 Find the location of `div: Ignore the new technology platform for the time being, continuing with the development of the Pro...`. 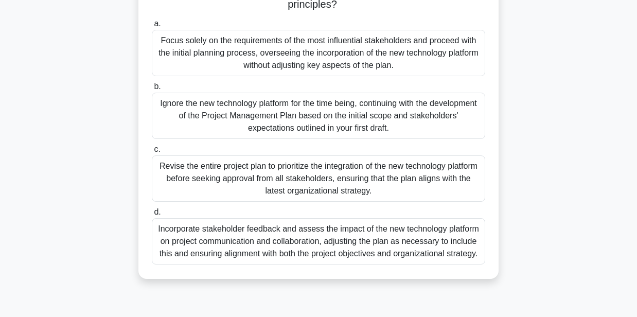

div: Ignore the new technology platform for the time being, continuing with the development of the Pro... is located at coordinates (318, 116).